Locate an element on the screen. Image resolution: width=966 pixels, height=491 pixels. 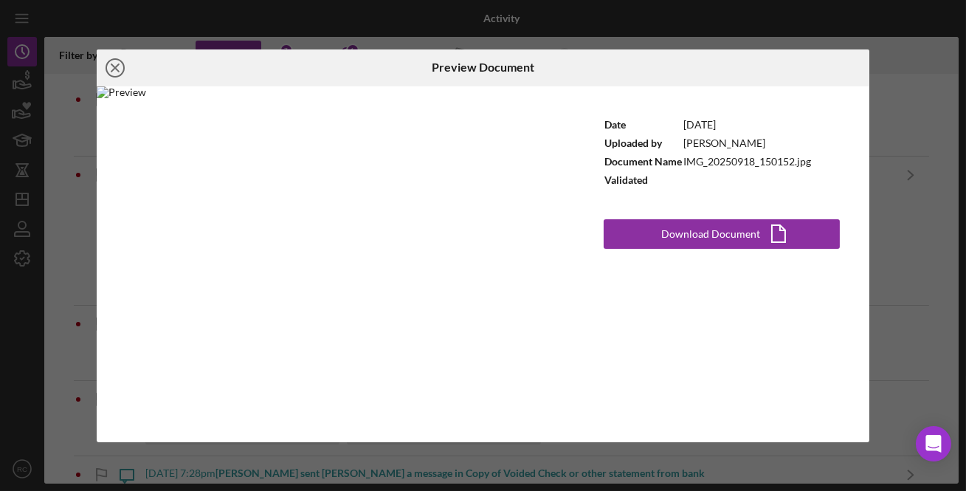
div: Download Document is located at coordinates (710, 234).